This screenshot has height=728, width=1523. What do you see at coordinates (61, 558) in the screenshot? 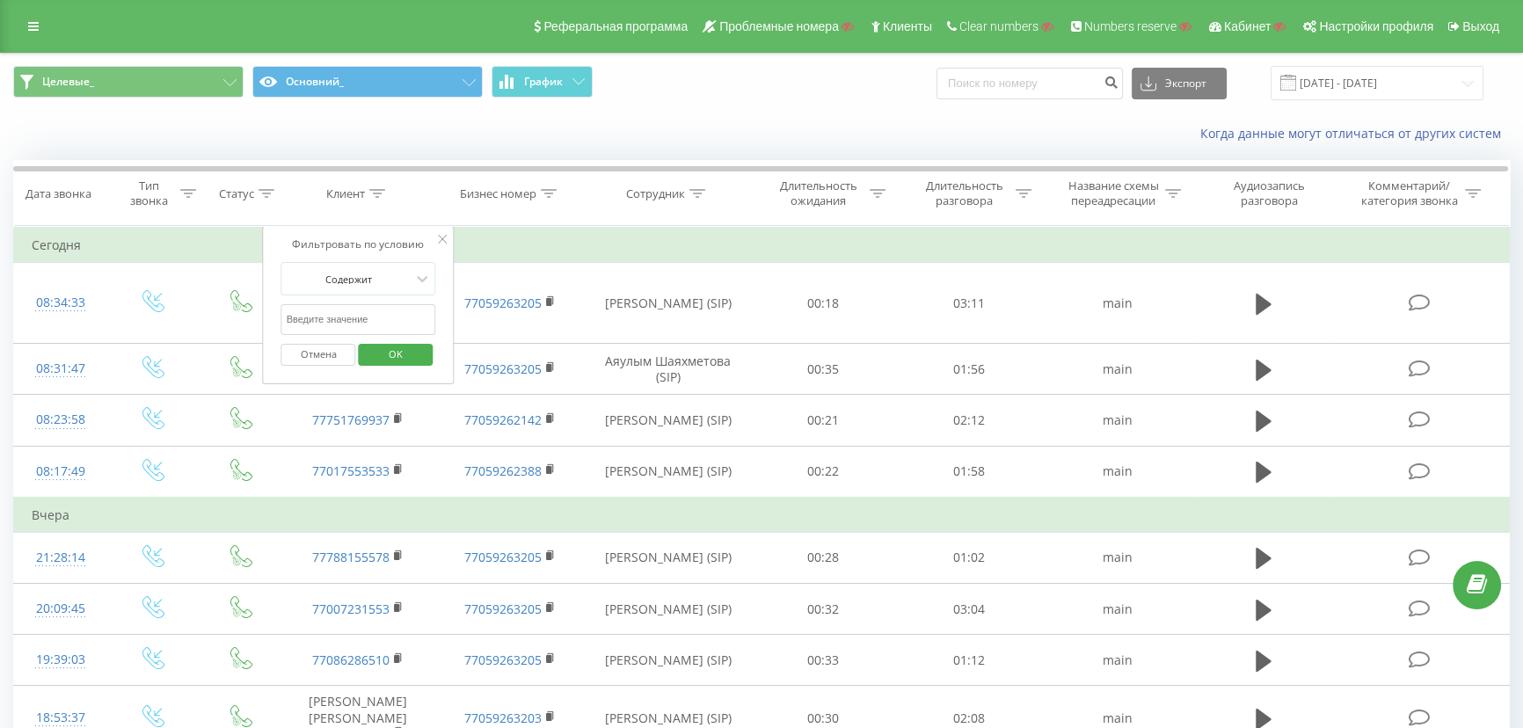
I see `div: 21:28:14` at bounding box center [61, 558].